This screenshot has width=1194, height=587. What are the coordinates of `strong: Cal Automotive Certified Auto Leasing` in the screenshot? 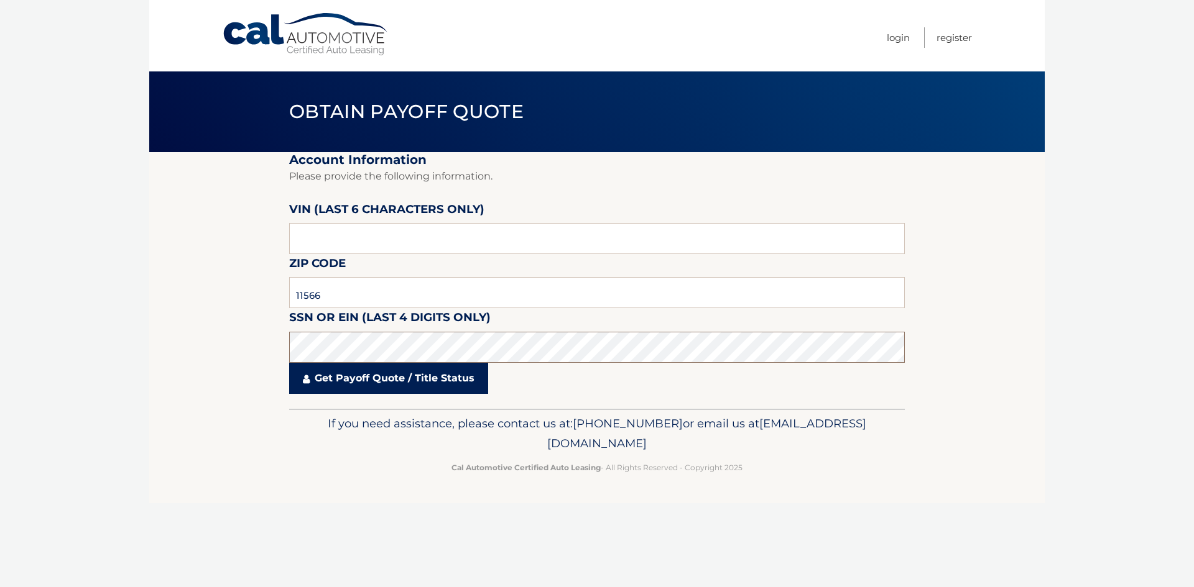 It's located at (526, 467).